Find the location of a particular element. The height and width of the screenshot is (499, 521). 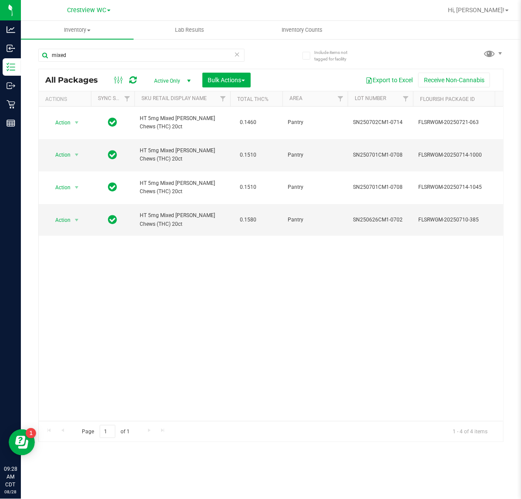

inline-svg: Retail is located at coordinates (11, 104).